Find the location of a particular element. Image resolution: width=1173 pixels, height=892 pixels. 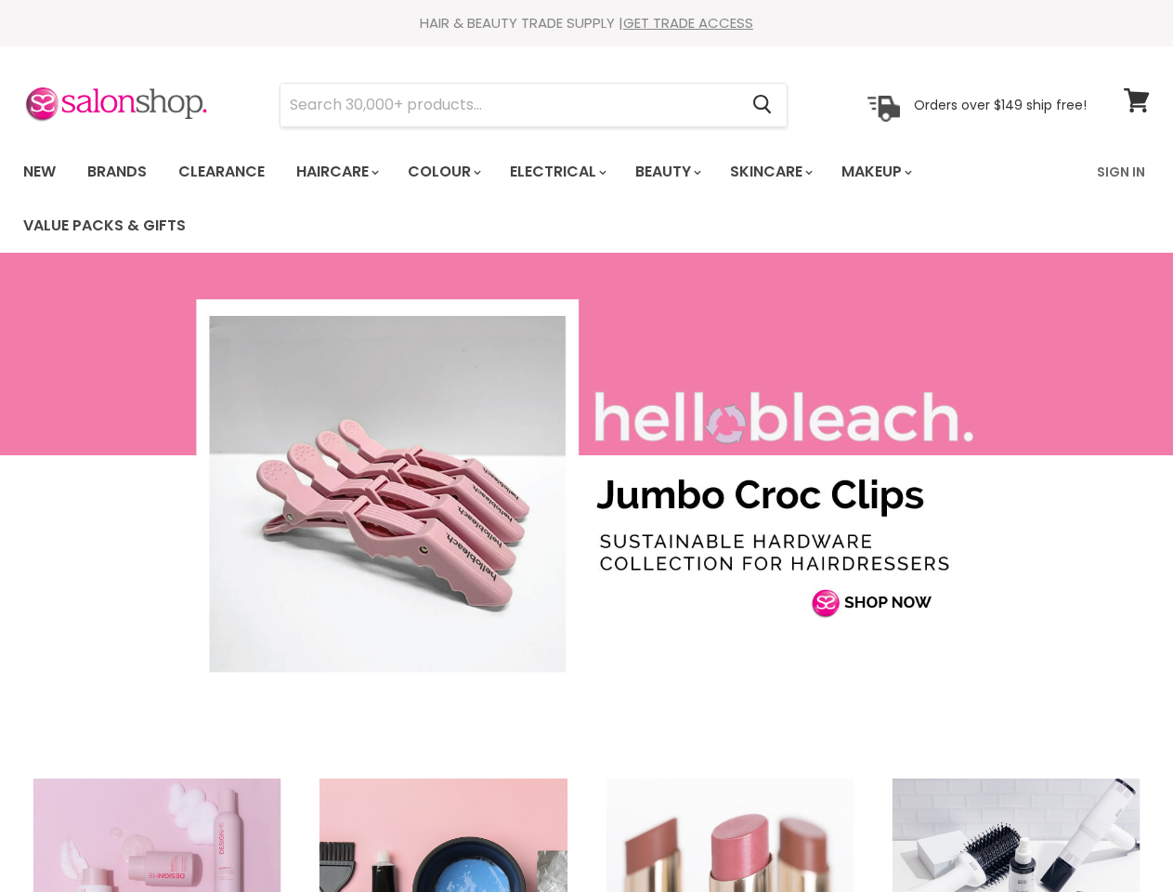

a: Colour is located at coordinates (443, 172).